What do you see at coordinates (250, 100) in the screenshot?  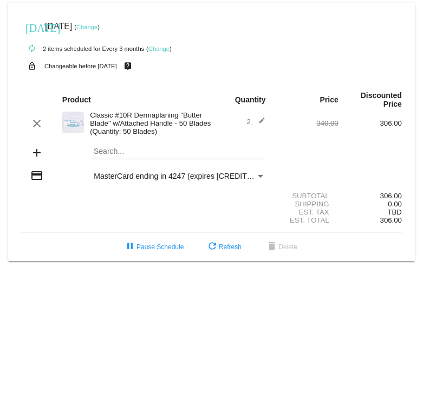 I see `strong: Quantity` at bounding box center [250, 100].